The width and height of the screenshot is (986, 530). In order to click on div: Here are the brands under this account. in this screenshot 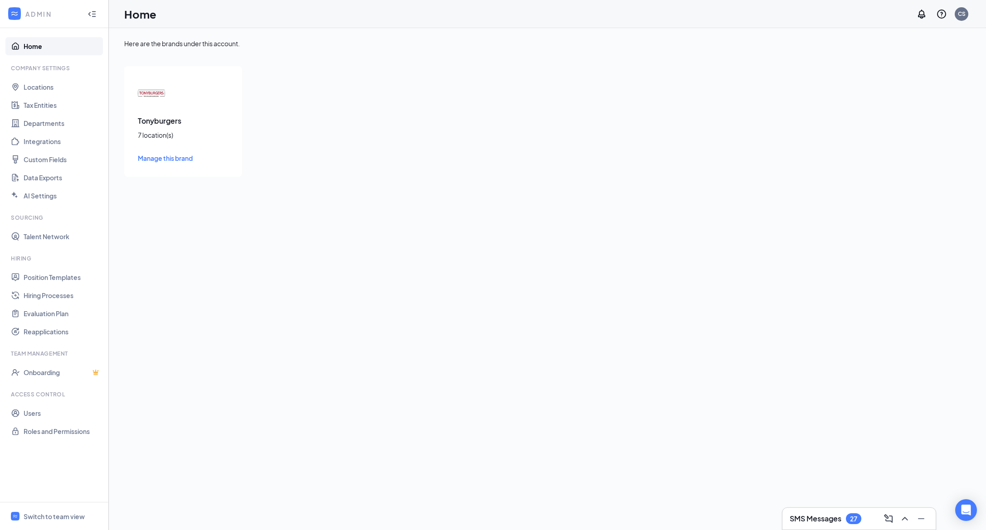, I will do `click(547, 44)`.